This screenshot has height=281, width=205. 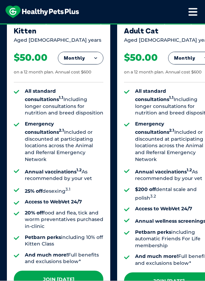 I want to click on li: Included or discounted at participating locations across the Animal and Referral Emergency Network, so click(x=64, y=142).